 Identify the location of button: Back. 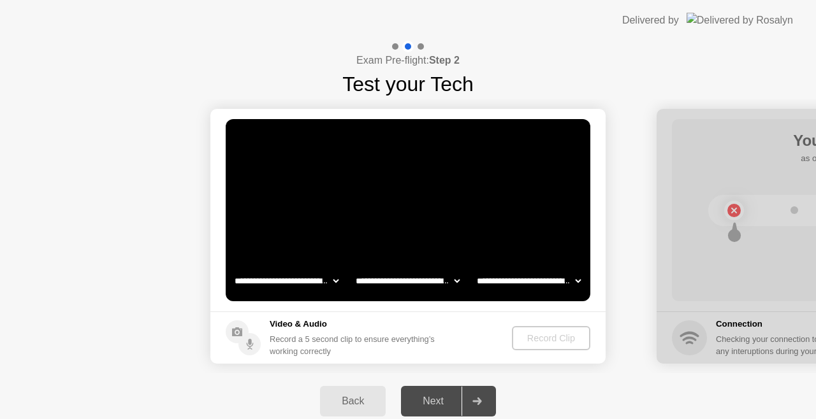
(352, 402).